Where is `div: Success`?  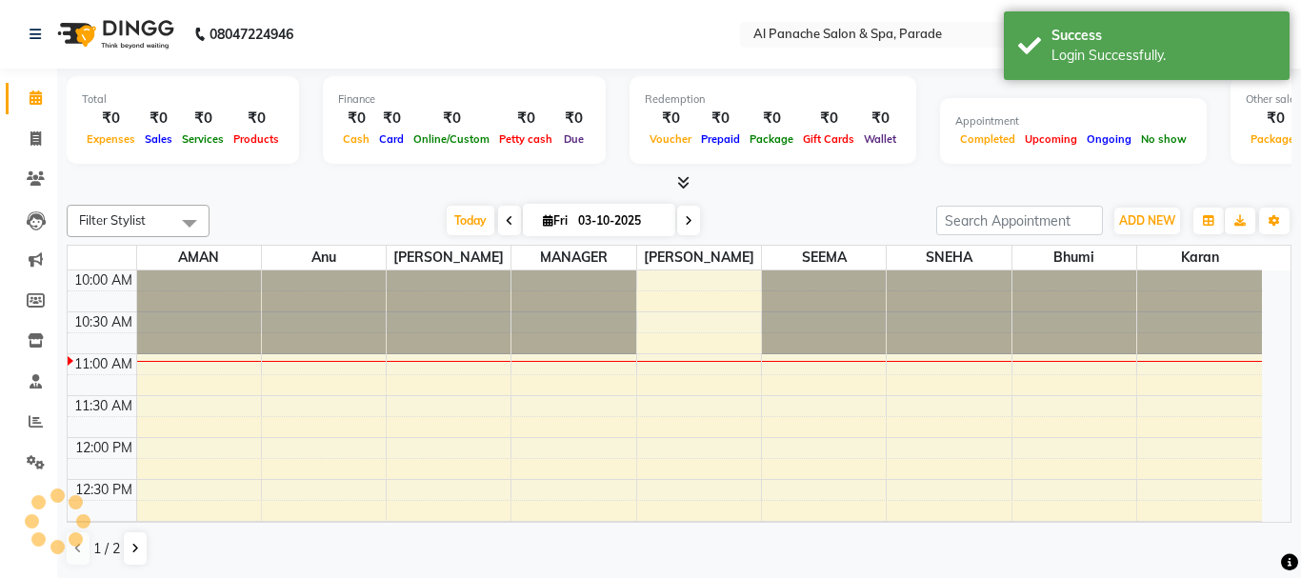 div: Success is located at coordinates (1163, 35).